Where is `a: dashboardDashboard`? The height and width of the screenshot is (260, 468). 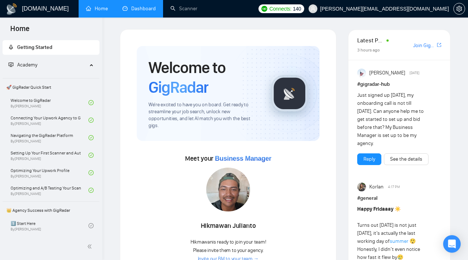 a: dashboardDashboard is located at coordinates (139, 8).